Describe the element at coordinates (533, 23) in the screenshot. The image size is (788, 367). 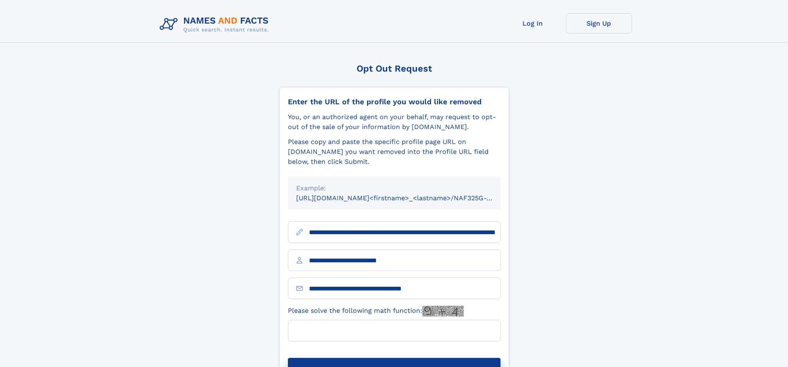
I see `a: Log In` at that location.